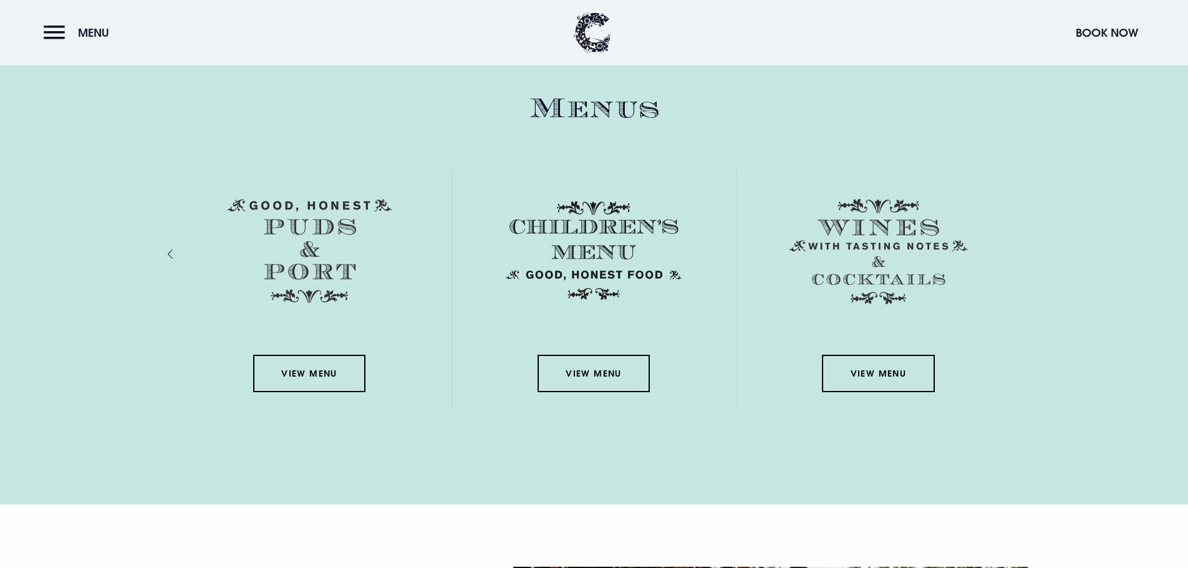 The width and height of the screenshot is (1188, 568). I want to click on img: Menu puds and port, so click(309, 251).